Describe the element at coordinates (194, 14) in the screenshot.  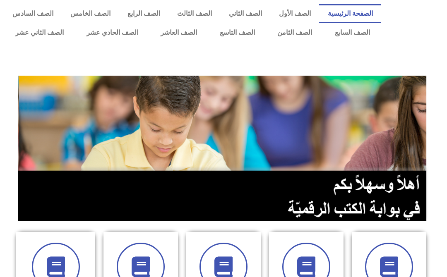
I see `a: الصف الثالث` at that location.